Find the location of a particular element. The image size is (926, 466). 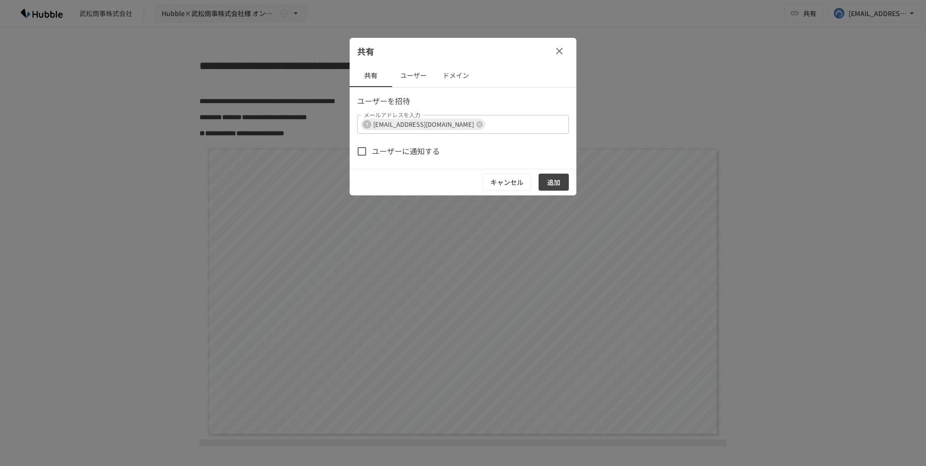

div: T is located at coordinates (367, 124).